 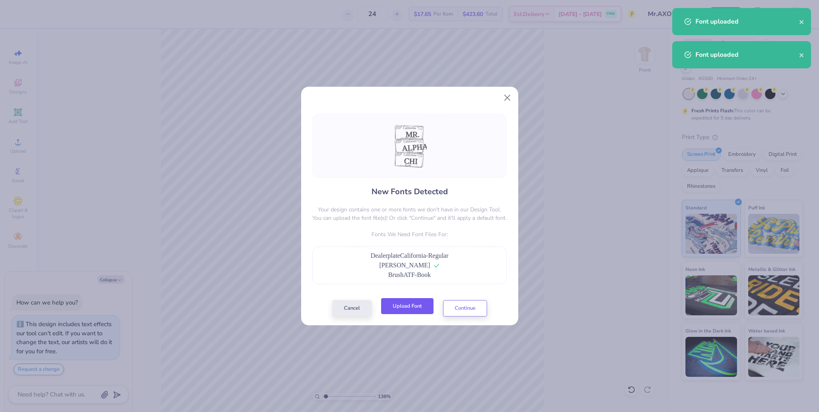 What do you see at coordinates (409, 255) in the screenshot?
I see `span: DealerplateCalifornia-Regular` at bounding box center [409, 255].